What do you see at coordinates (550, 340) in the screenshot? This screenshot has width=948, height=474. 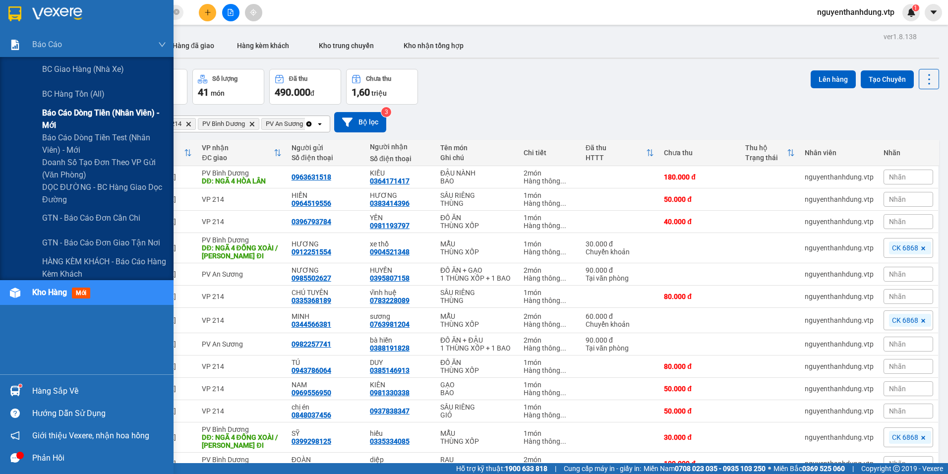 I see `div: 2 món` at bounding box center [550, 340].